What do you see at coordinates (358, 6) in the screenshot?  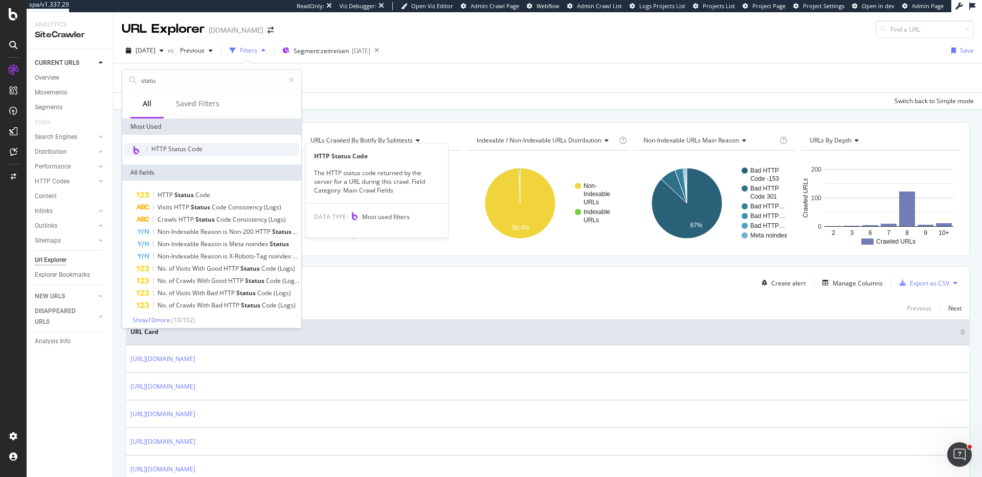 I see `div: Viz Debugger:` at bounding box center [358, 6].